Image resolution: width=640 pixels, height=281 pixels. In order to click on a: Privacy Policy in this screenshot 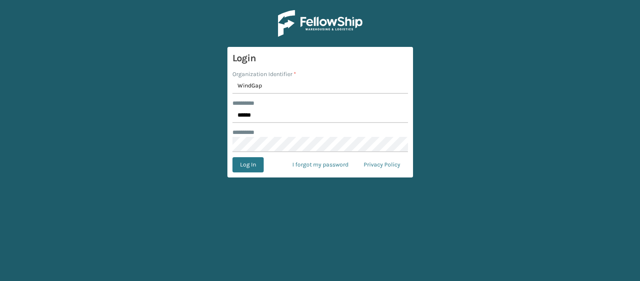, I will do `click(382, 165)`.